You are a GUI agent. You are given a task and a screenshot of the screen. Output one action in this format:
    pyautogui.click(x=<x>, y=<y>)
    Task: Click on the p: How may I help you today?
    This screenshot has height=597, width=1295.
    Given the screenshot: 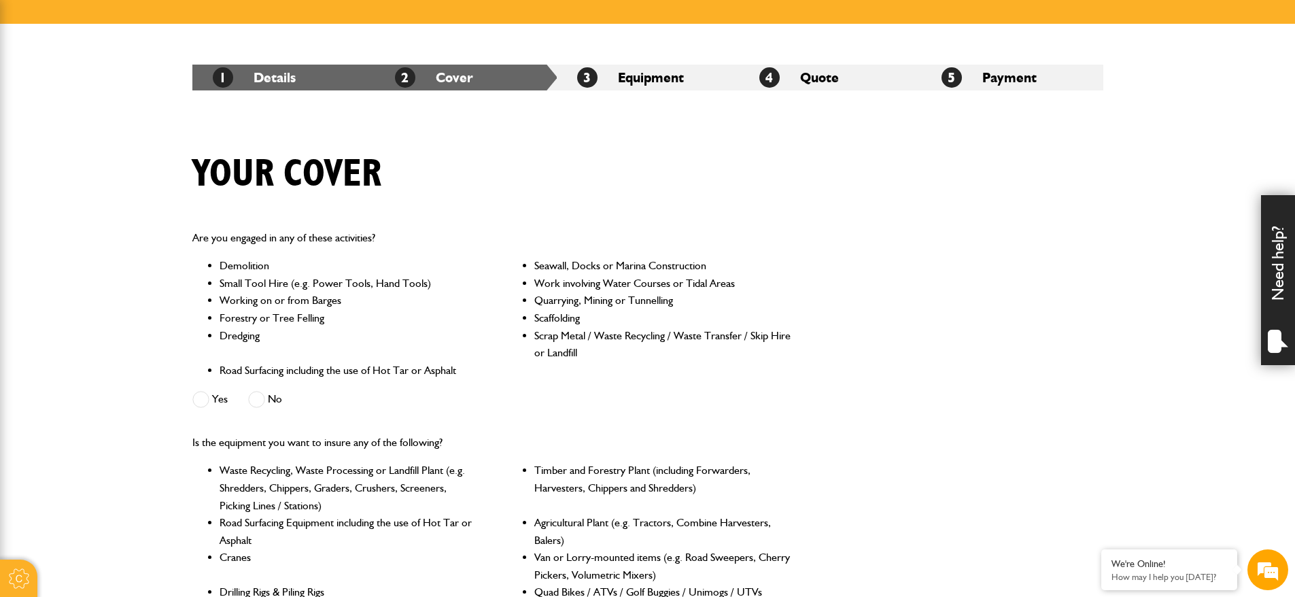 What is the action you would take?
    pyautogui.click(x=1169, y=576)
    